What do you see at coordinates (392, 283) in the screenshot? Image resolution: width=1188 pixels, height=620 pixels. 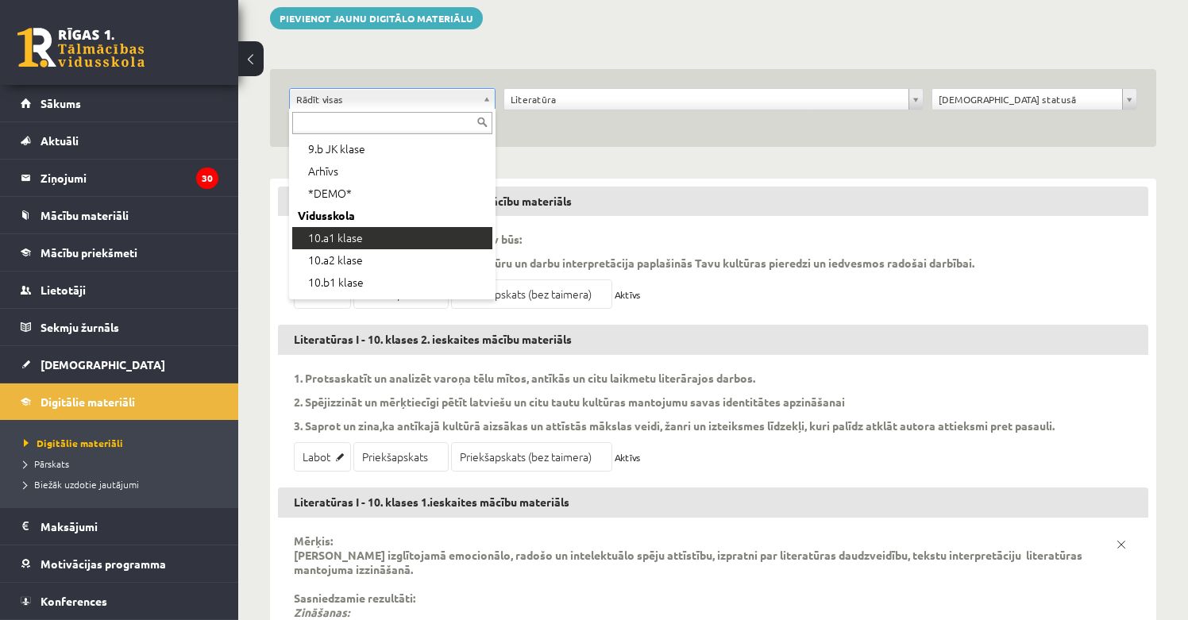 I see `div: 10.b1 klase` at bounding box center [392, 283].